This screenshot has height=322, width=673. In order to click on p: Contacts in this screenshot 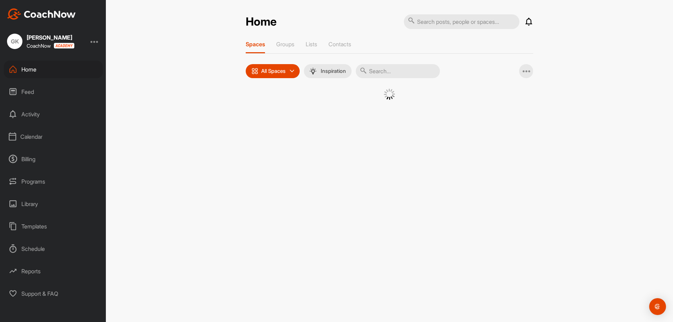, I will do `click(340, 44)`.